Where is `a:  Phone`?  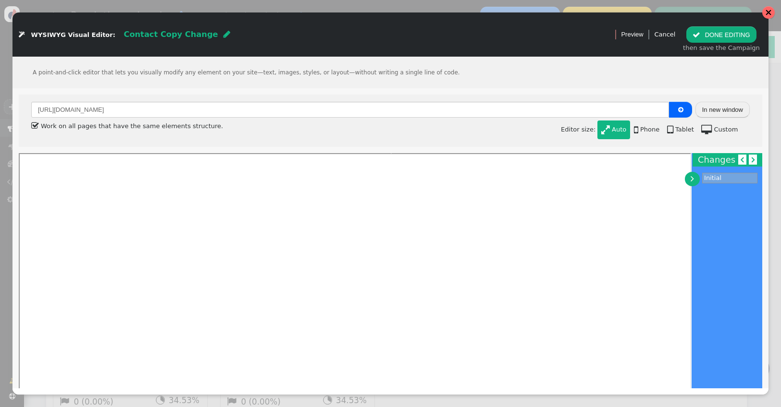
a:  Phone is located at coordinates (646, 130).